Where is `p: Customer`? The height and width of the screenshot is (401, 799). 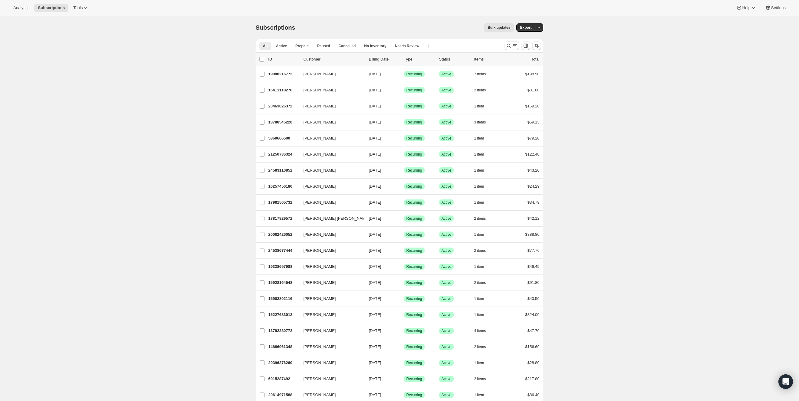 p: Customer is located at coordinates (334, 59).